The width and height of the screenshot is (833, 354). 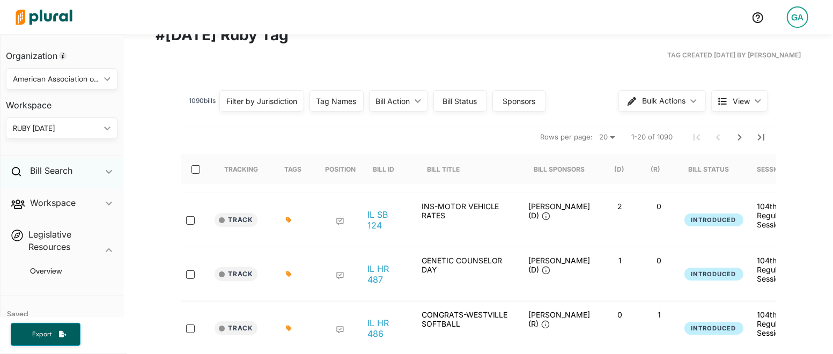 What do you see at coordinates (67, 240) in the screenshot?
I see `h2: Legislative Resources` at bounding box center [67, 240].